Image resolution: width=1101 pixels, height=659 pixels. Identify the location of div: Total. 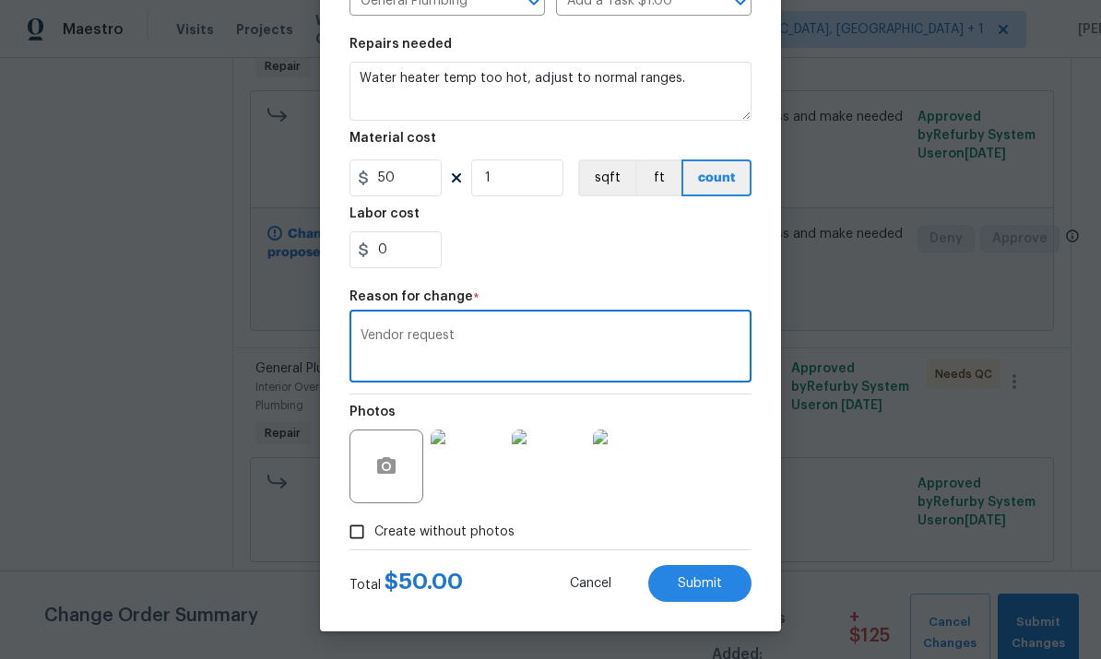
(406, 583).